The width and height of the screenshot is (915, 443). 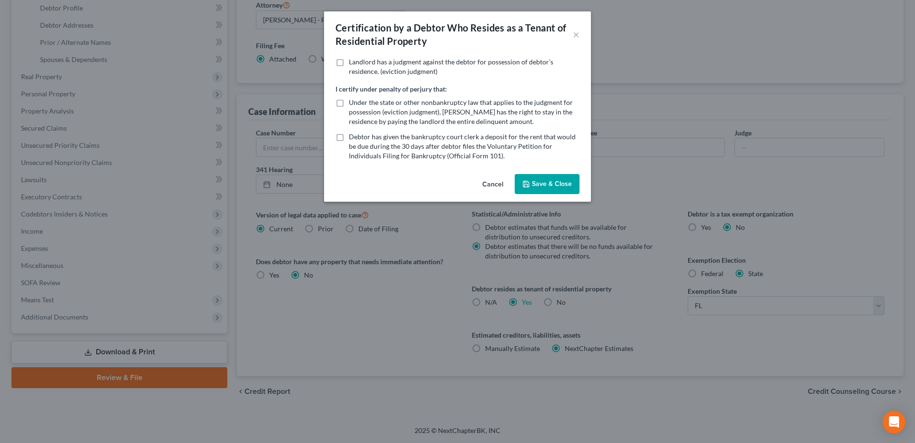 I want to click on button: Cancel, so click(x=493, y=184).